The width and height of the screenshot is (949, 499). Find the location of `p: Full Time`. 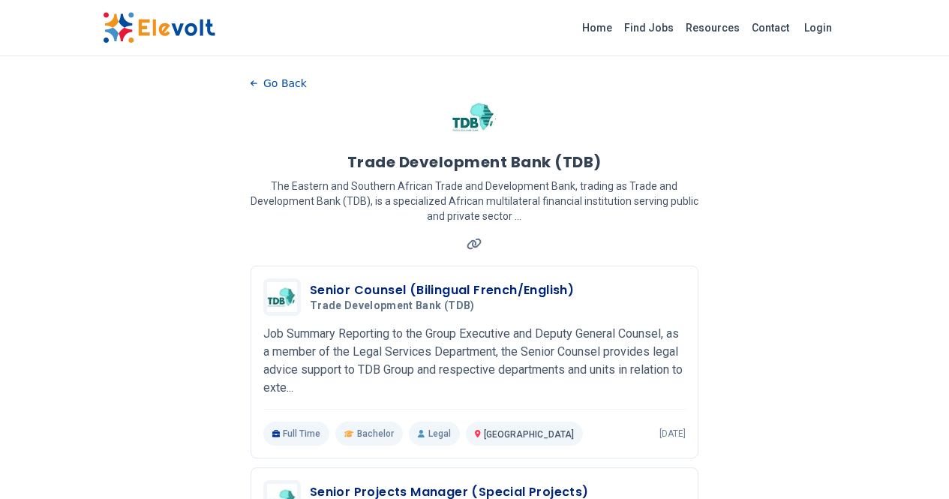

p: Full Time is located at coordinates (296, 434).